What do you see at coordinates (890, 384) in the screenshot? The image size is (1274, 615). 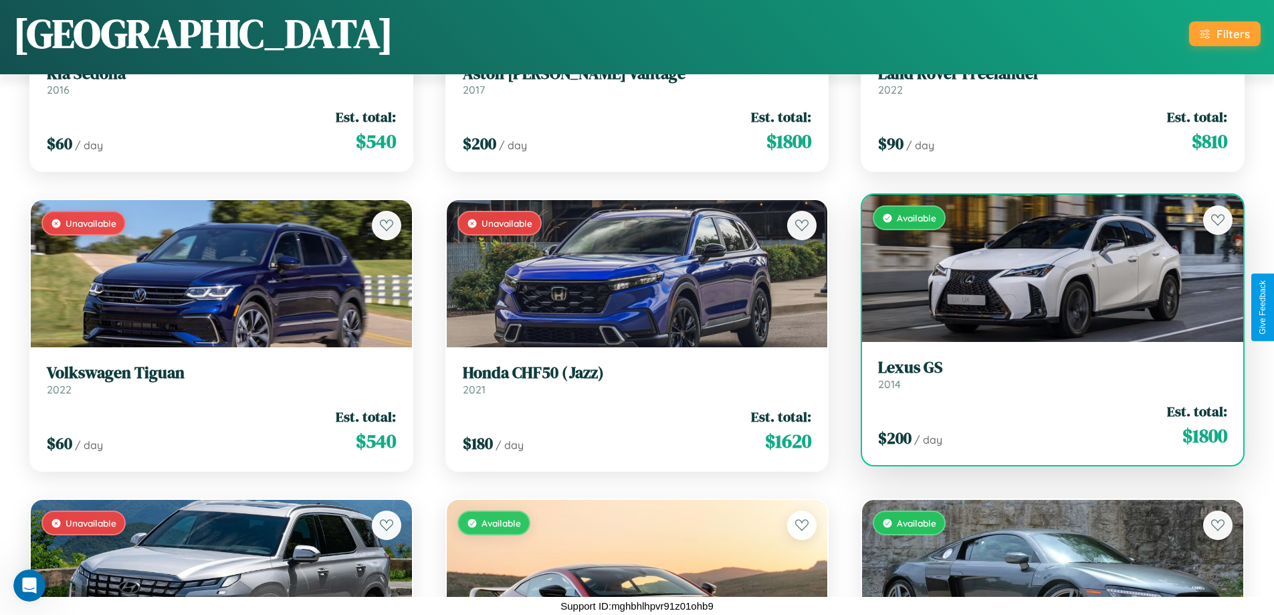 I see `span: 2014` at bounding box center [890, 384].